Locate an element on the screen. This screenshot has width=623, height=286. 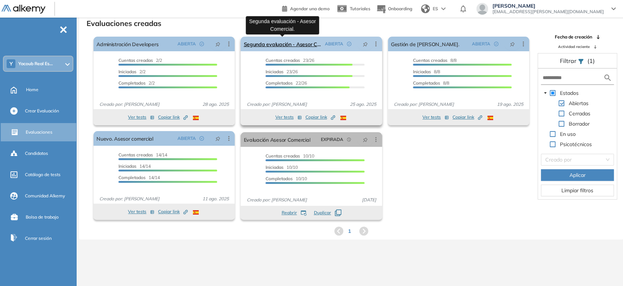
img: world is located at coordinates (425, 9).